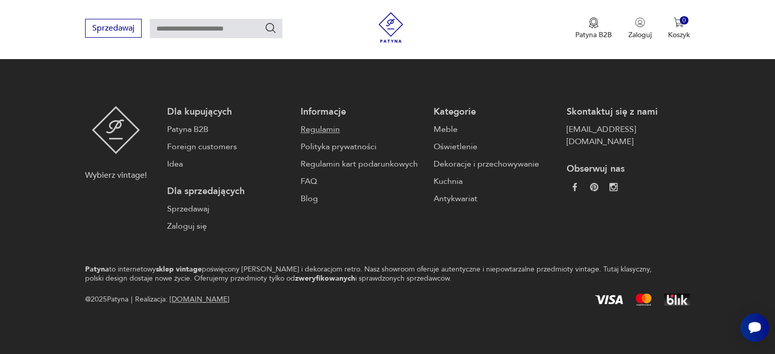 The image size is (775, 354). I want to click on a: Blog, so click(362, 199).